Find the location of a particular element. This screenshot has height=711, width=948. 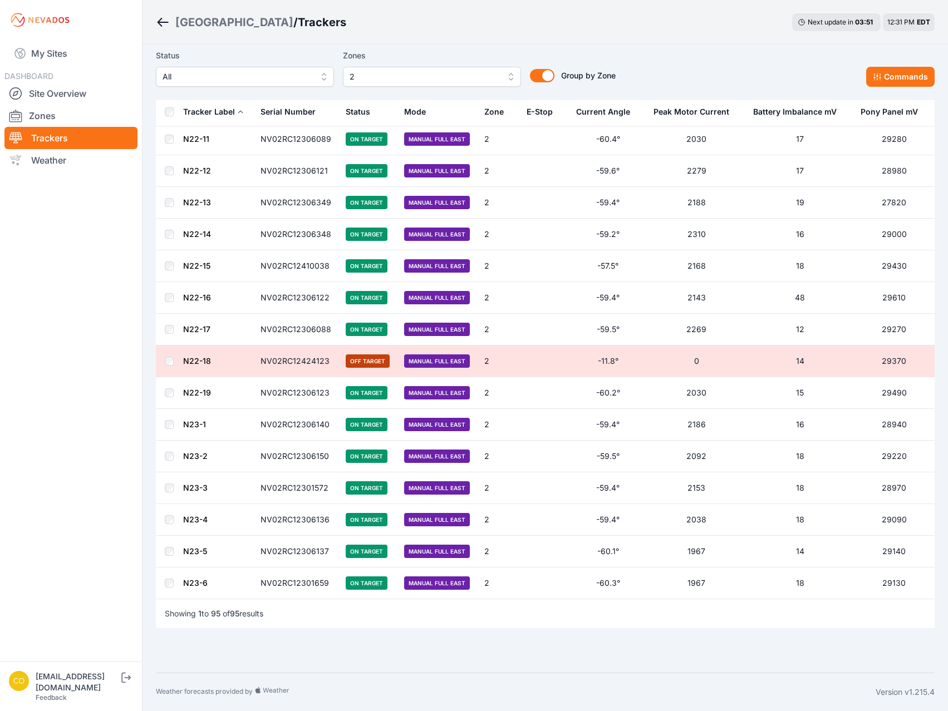

a: Trackers is located at coordinates (71, 138).